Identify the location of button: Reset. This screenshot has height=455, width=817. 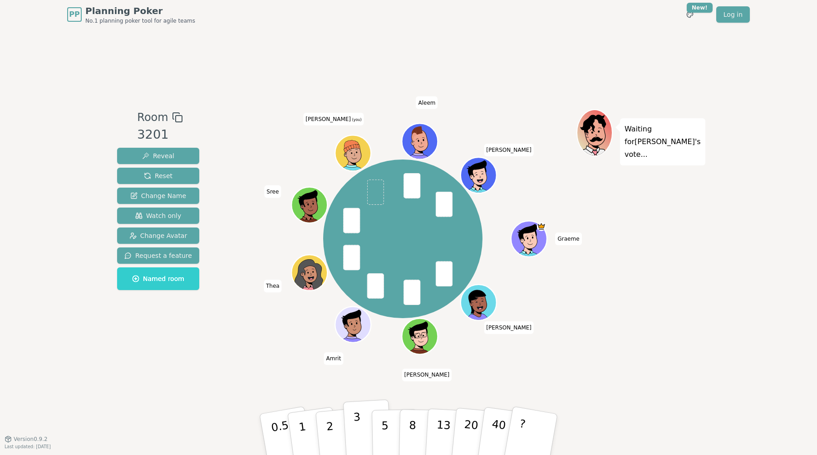
(158, 176).